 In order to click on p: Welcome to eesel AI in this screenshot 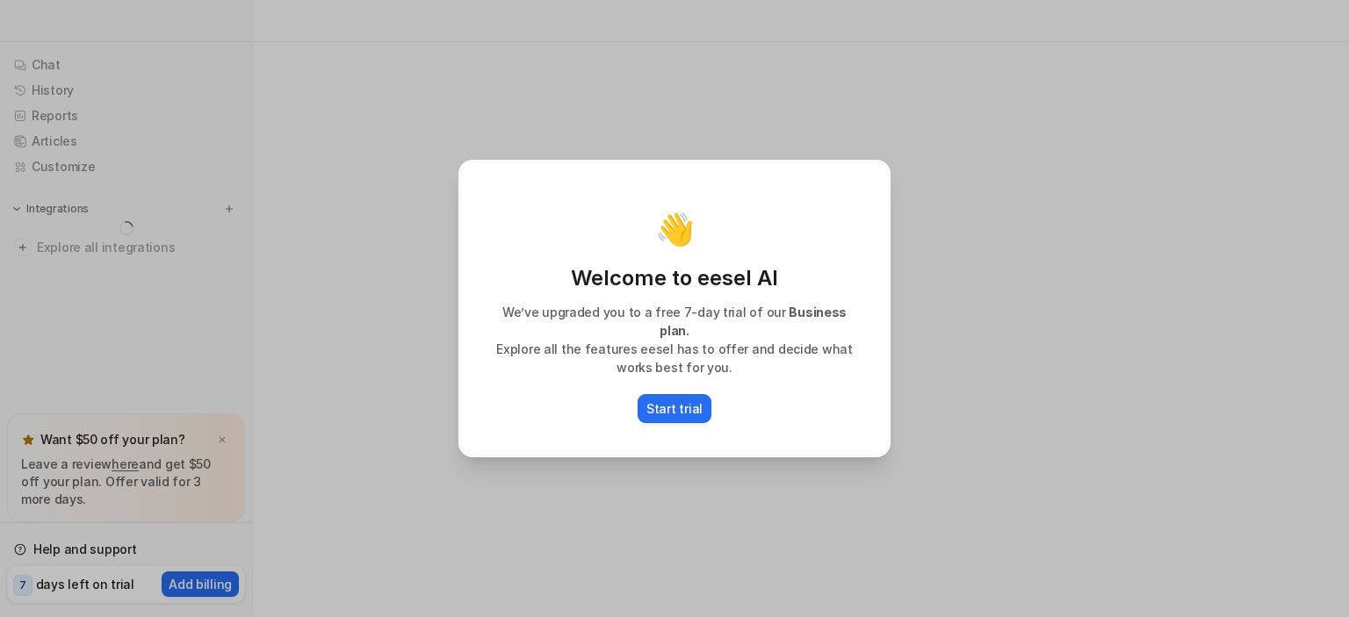, I will do `click(674, 278)`.